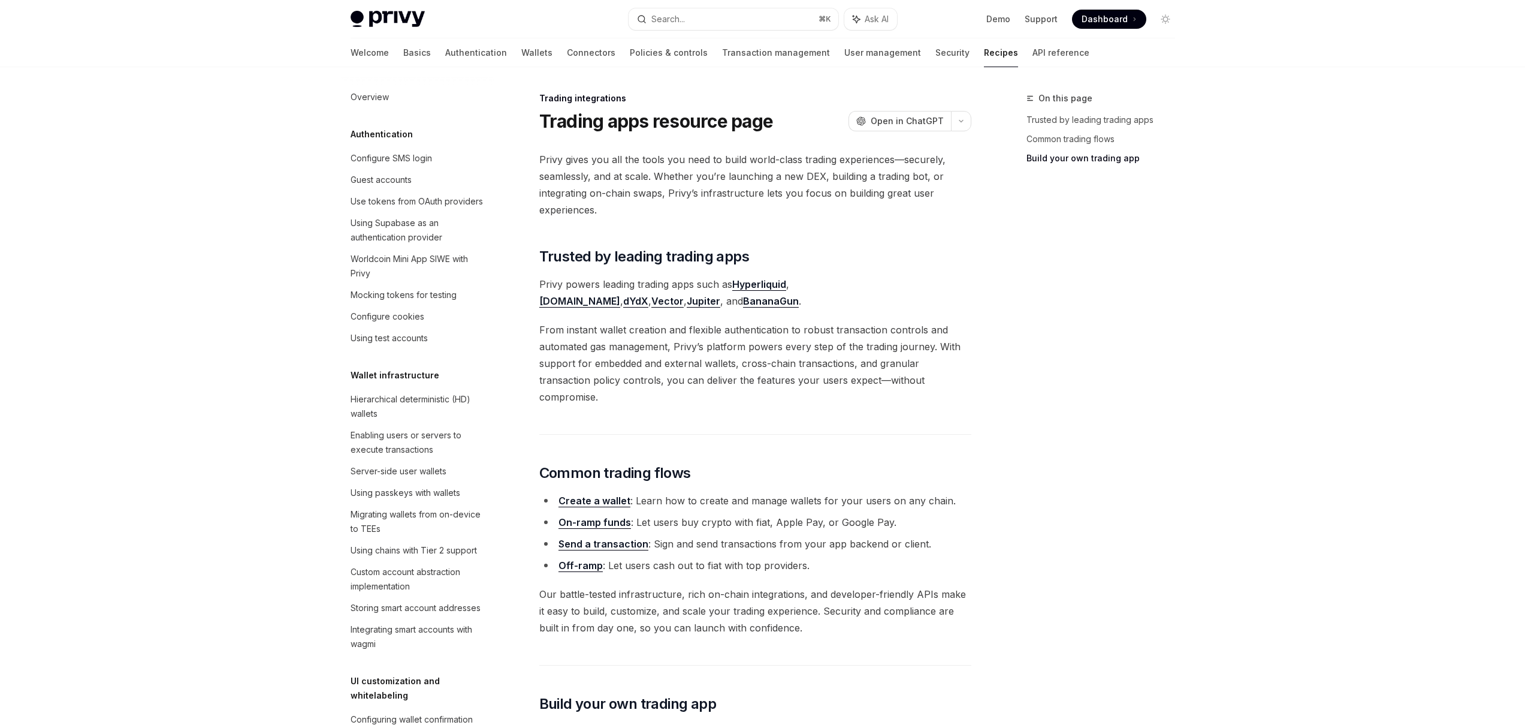 Image resolution: width=1525 pixels, height=725 pixels. Describe the element at coordinates (418, 442) in the screenshot. I see `a: Enabling users or servers to execute transactions` at that location.